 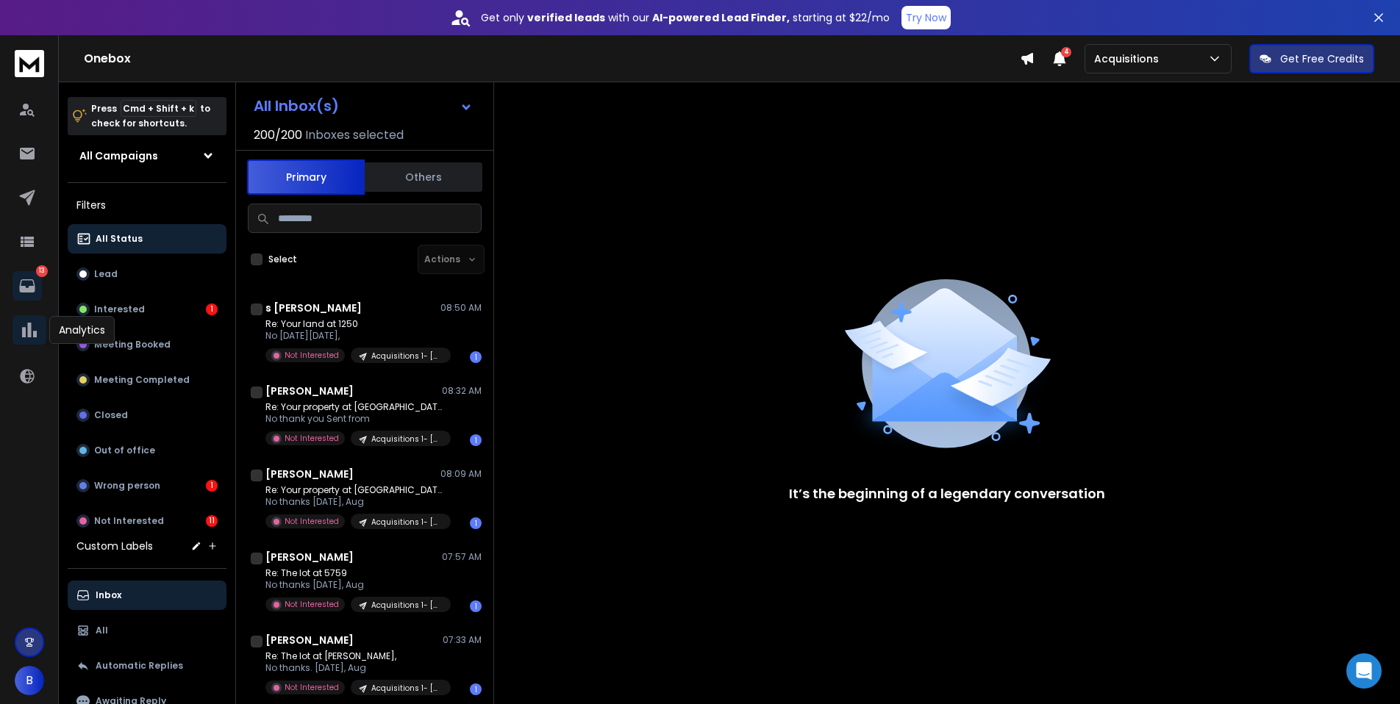 I want to click on button: Try Now, so click(x=926, y=18).